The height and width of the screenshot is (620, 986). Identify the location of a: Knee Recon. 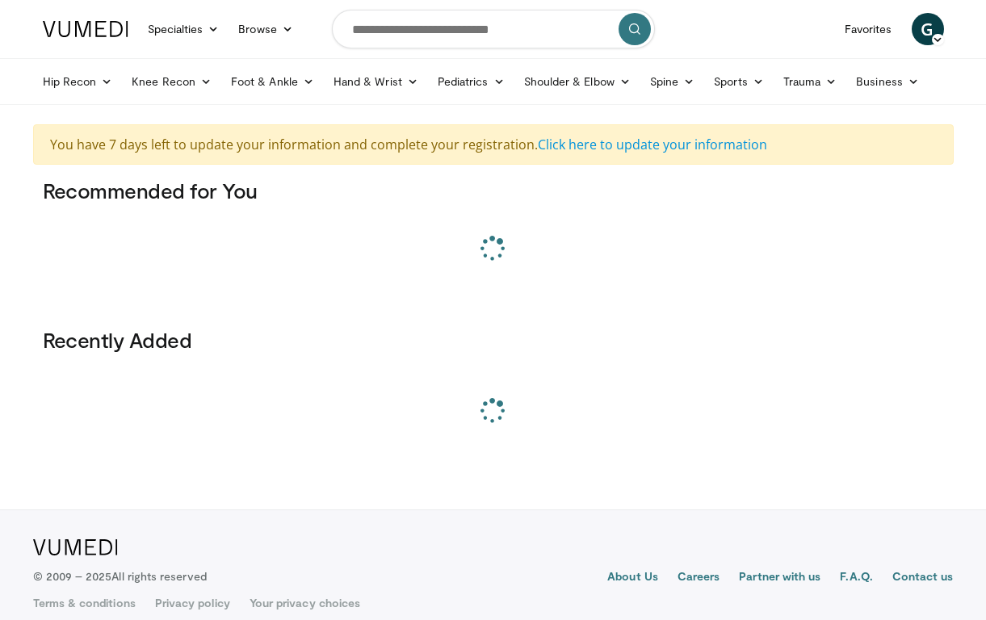
(171, 82).